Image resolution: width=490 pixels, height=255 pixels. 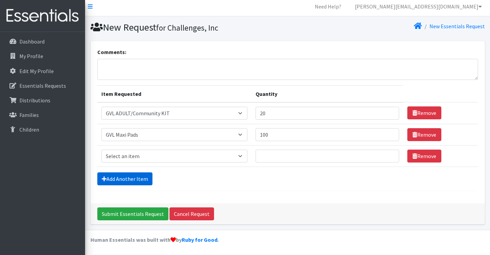 What do you see at coordinates (43, 42) in the screenshot?
I see `a: Dashboard` at bounding box center [43, 42].